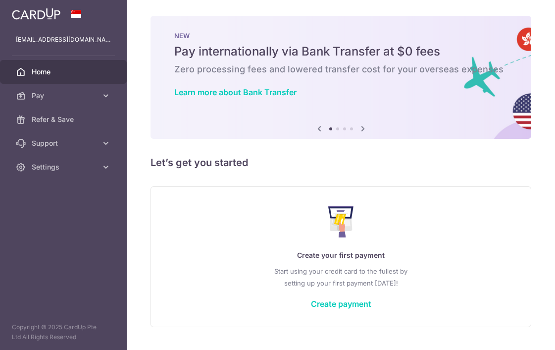 Image resolution: width=555 pixels, height=350 pixels. I want to click on span: Settings, so click(64, 167).